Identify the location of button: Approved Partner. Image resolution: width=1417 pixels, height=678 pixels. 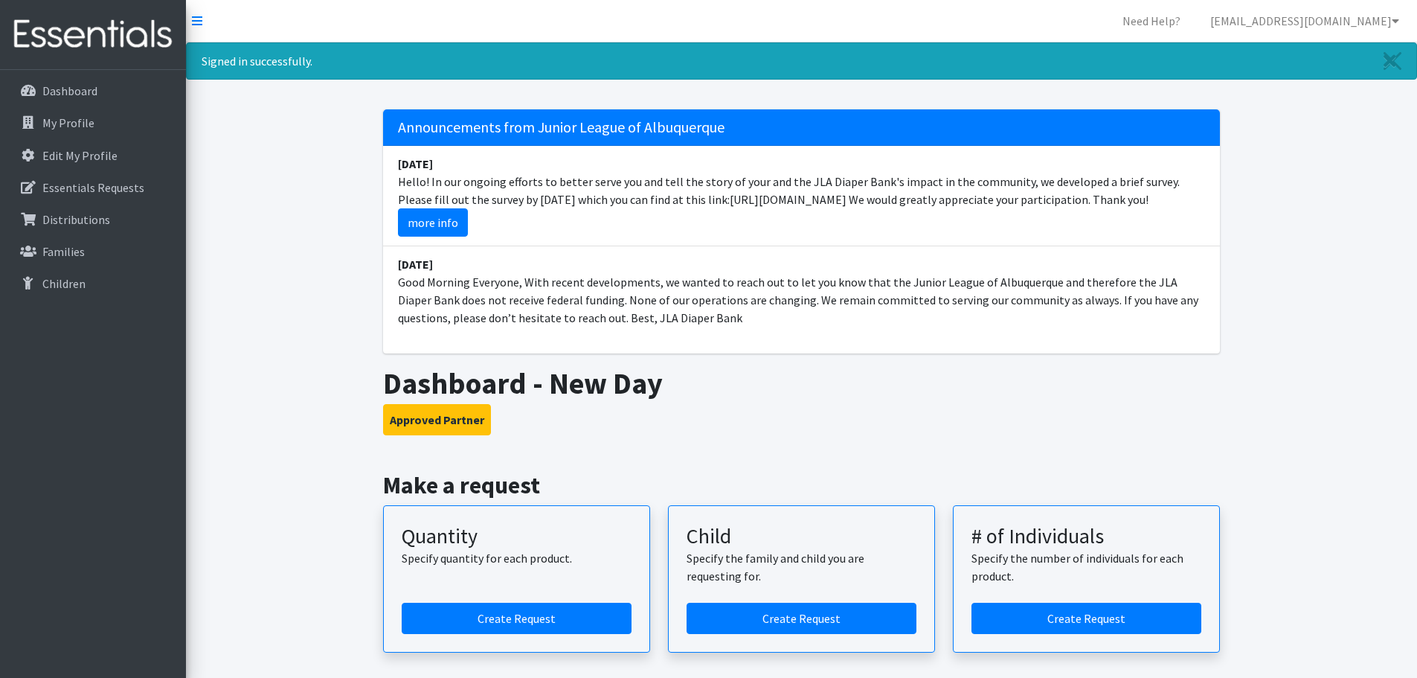
(437, 420).